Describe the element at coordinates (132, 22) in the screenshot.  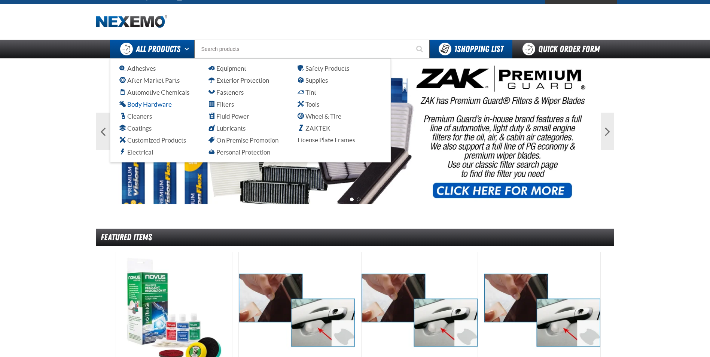
I see `img: Nexemo logo` at that location.